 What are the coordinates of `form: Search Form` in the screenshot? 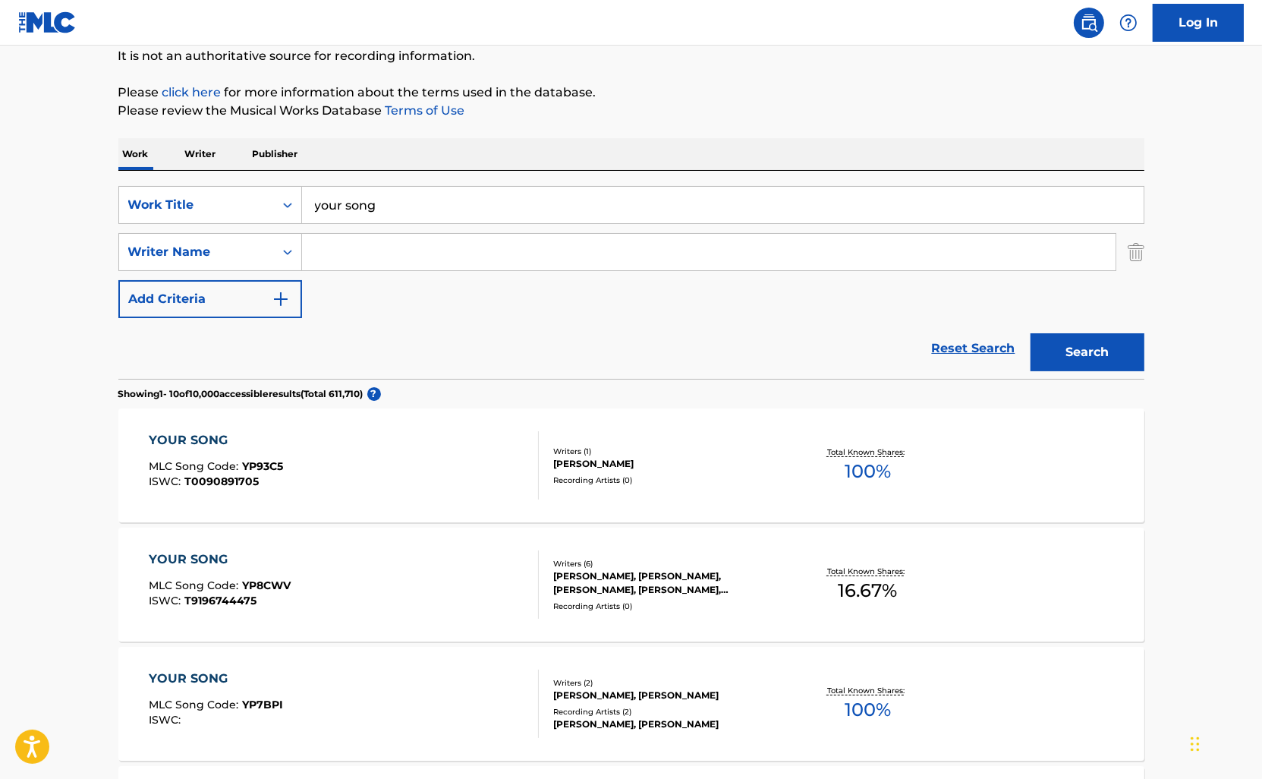 It's located at (631, 282).